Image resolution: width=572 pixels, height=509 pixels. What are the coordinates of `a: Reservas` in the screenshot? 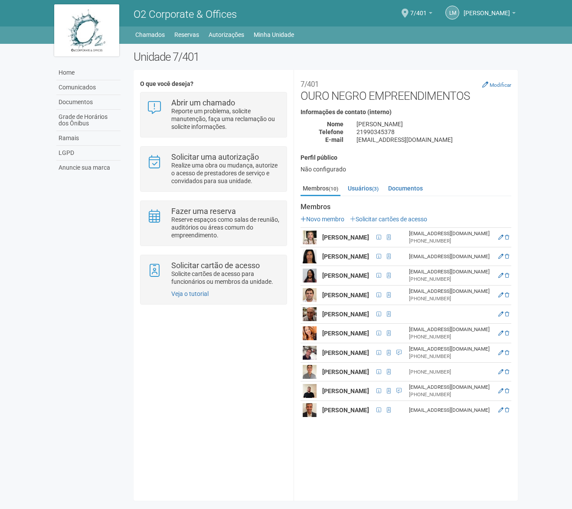 It's located at (186, 35).